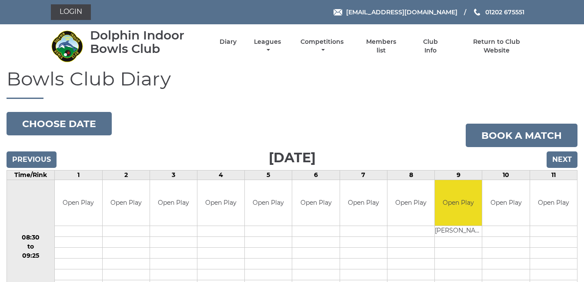  Describe the element at coordinates (59, 124) in the screenshot. I see `button: Choose date` at that location.